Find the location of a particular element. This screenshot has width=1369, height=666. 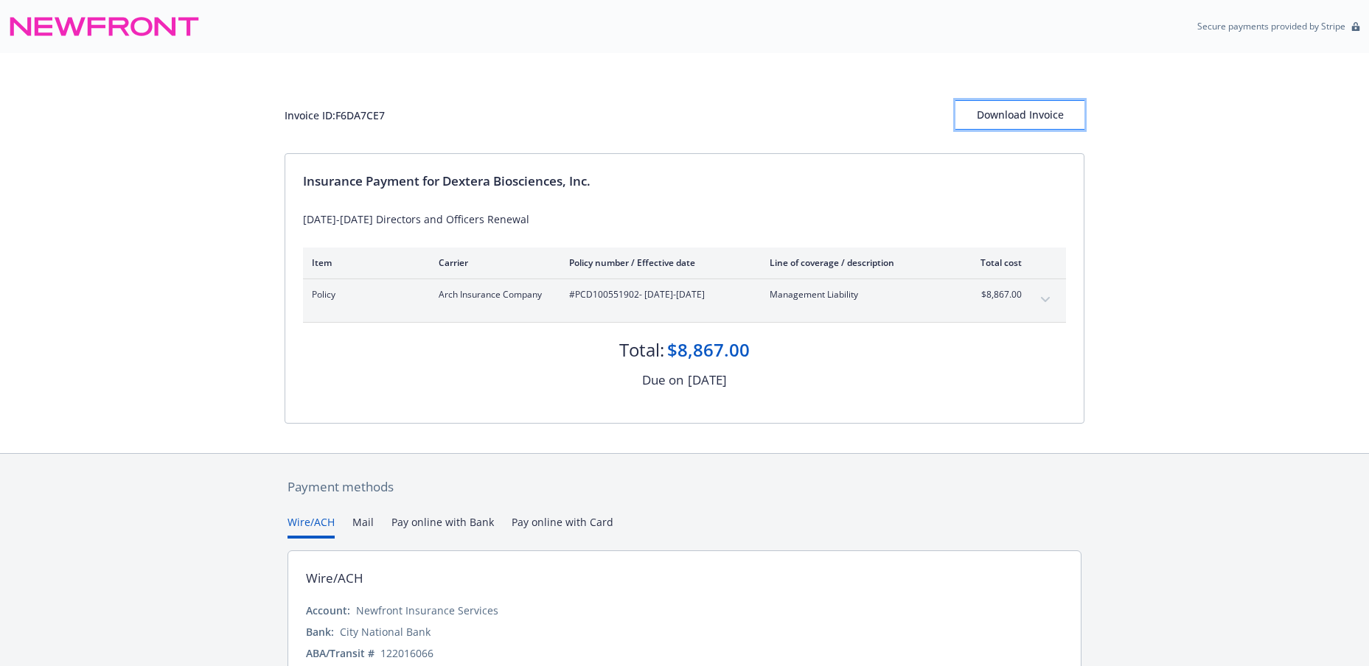

button: Mail is located at coordinates (363, 526).